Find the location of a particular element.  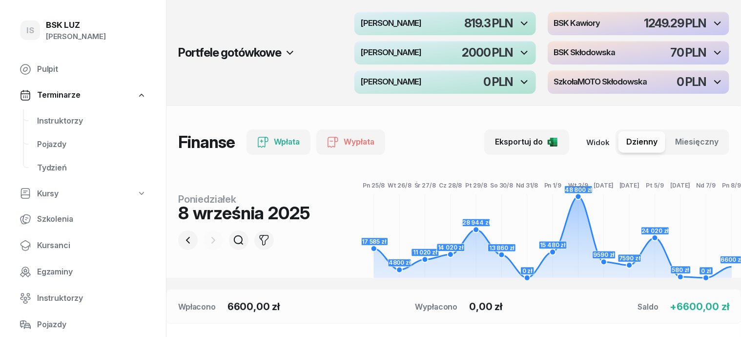

tspan: Pn 1/9 is located at coordinates (553, 185).